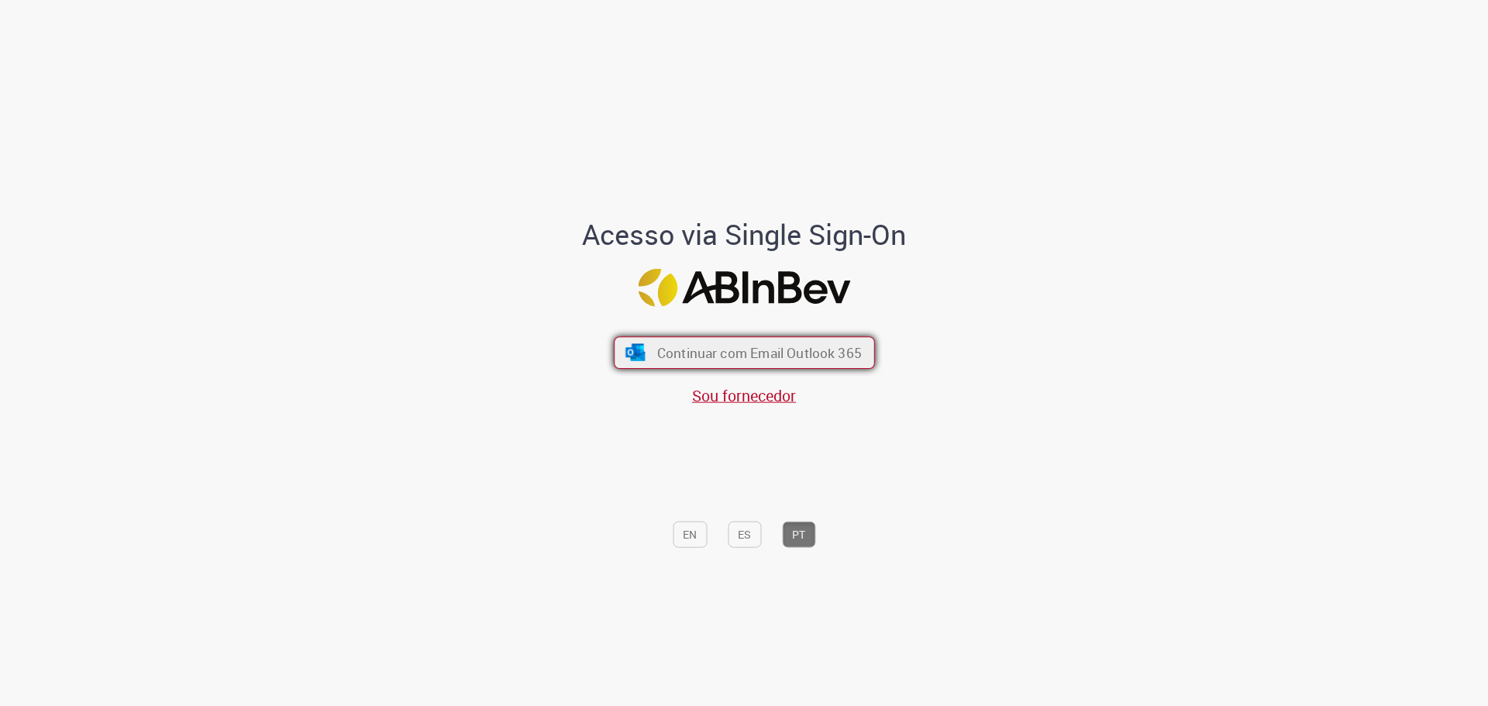 The height and width of the screenshot is (706, 1488). What do you see at coordinates (744, 235) in the screenshot?
I see `h1: Acesso via Single Sign-On` at bounding box center [744, 235].